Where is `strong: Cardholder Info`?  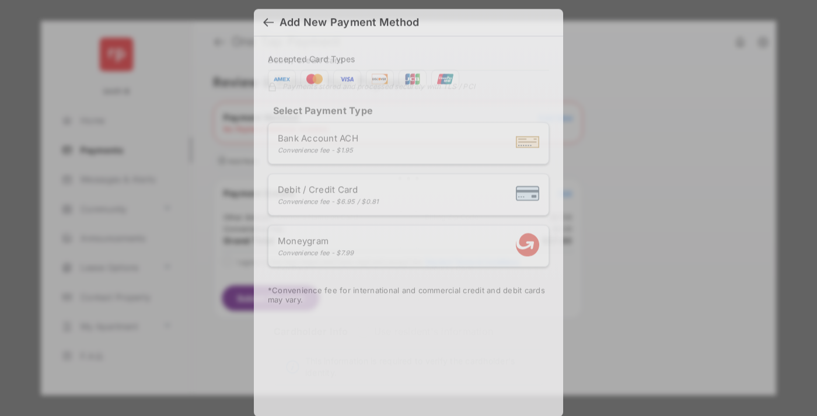
strong: Cardholder Info is located at coordinates (311, 343).